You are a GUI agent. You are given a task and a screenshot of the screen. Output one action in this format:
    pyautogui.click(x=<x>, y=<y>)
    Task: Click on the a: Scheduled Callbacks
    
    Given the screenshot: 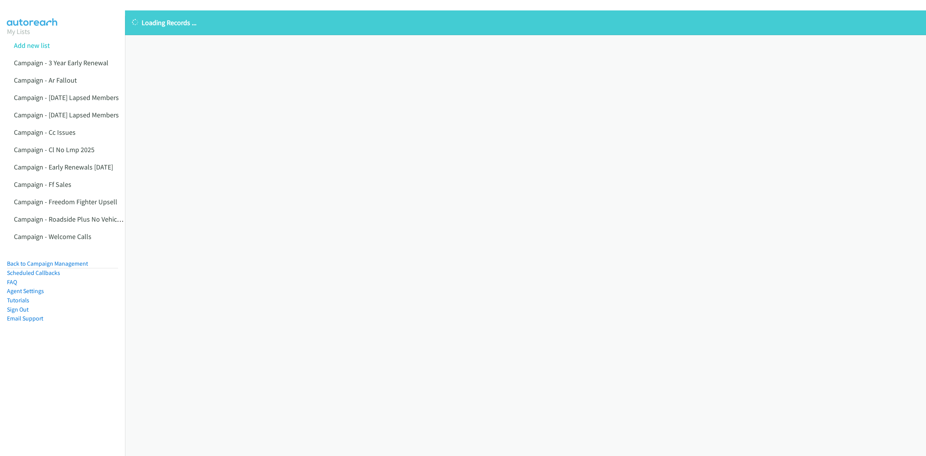 What is the action you would take?
    pyautogui.click(x=34, y=273)
    